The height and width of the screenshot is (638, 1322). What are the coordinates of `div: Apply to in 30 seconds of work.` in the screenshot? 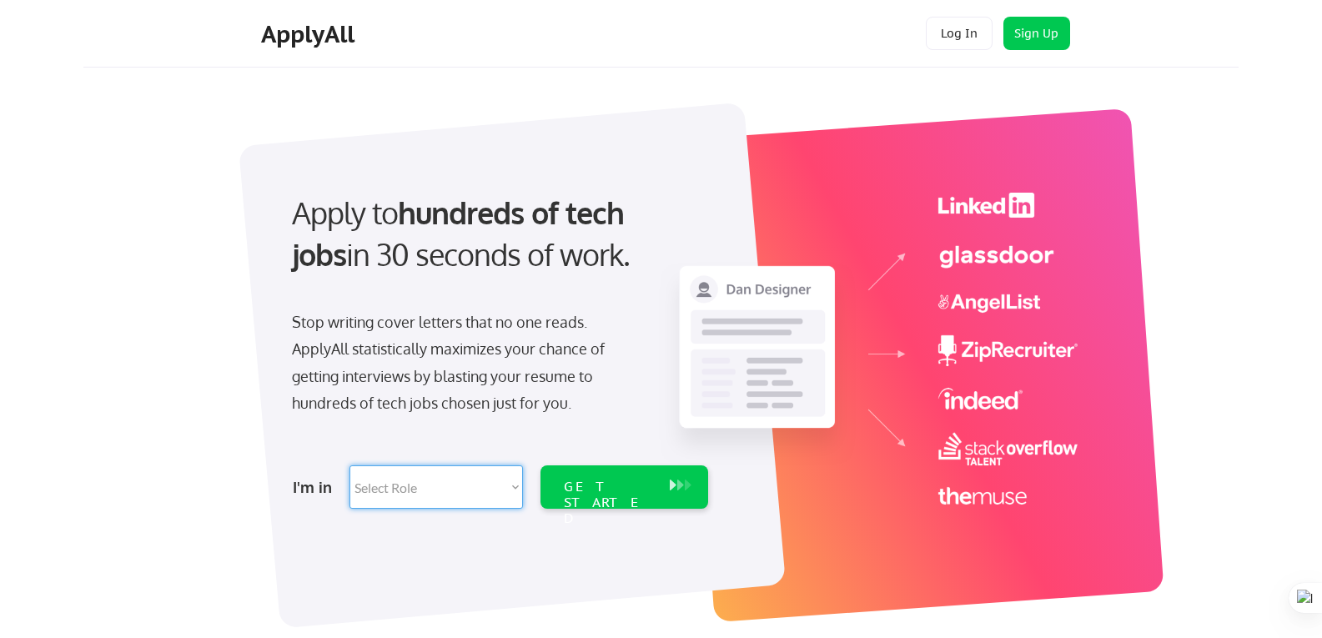 It's located at (496, 233).